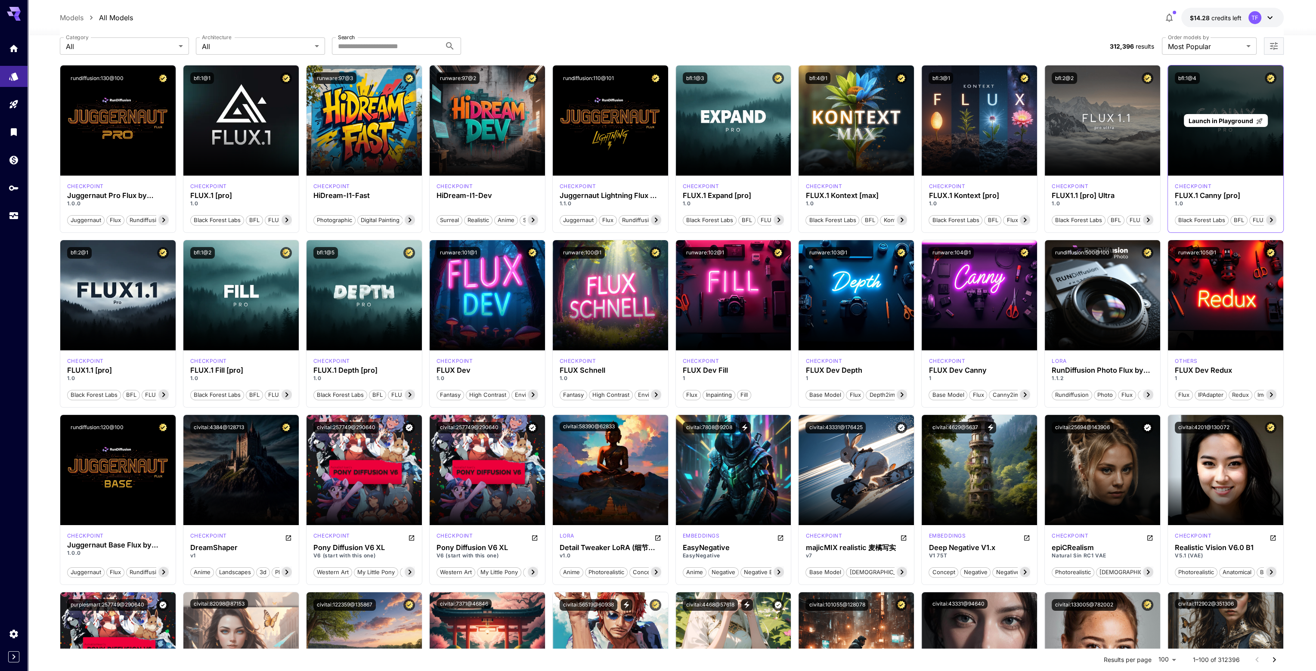 This screenshot has width=1316, height=671. I want to click on span: negative, so click(723, 573).